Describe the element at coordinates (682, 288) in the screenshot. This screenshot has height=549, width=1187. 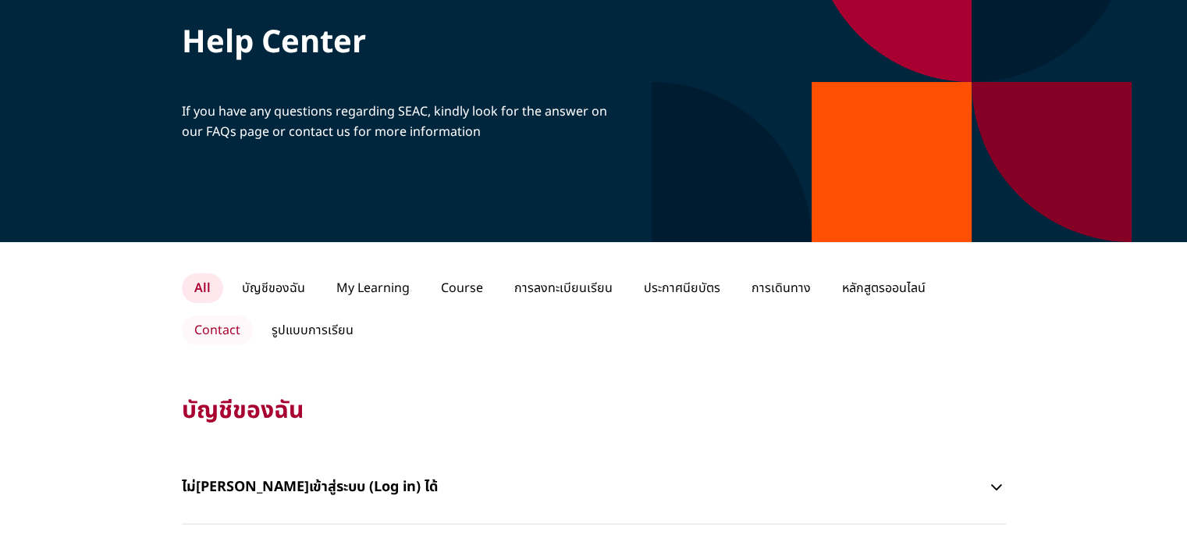
I see `p: ประกาศนียบัตร` at that location.